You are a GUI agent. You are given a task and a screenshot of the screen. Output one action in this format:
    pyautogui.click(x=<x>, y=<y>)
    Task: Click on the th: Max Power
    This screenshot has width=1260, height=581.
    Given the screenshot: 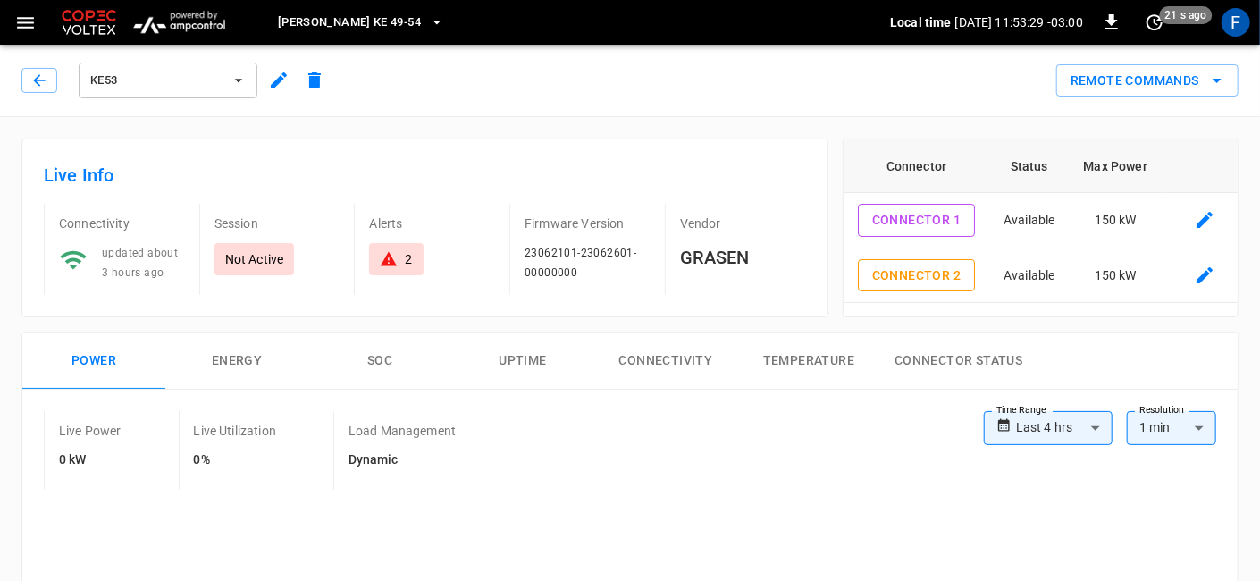 What is the action you would take?
    pyautogui.click(x=1115, y=166)
    